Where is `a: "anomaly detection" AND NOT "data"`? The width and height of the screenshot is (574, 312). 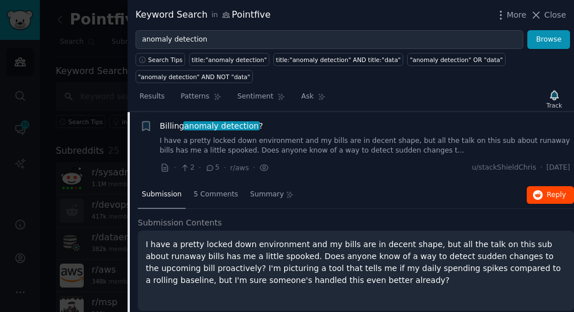 a: "anomaly detection" AND NOT "data" is located at coordinates (194, 76).